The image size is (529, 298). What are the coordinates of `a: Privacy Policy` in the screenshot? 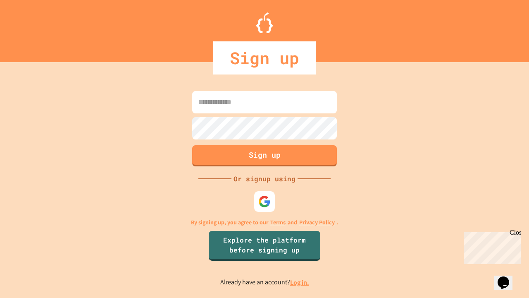 It's located at (317, 222).